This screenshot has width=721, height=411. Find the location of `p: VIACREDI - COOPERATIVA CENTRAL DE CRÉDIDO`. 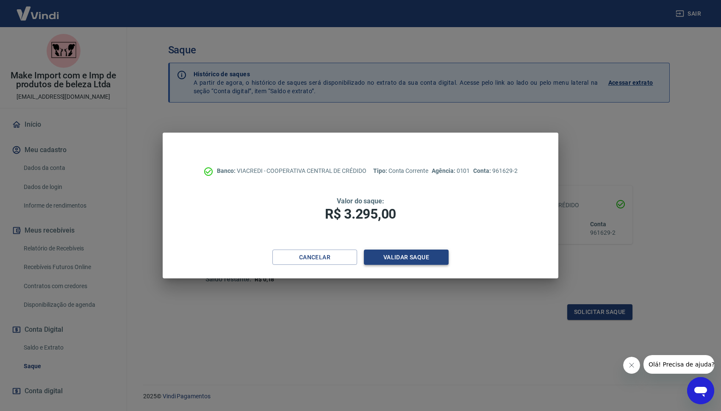

p: VIACREDI - COOPERATIVA CENTRAL DE CRÉDIDO is located at coordinates (292, 171).